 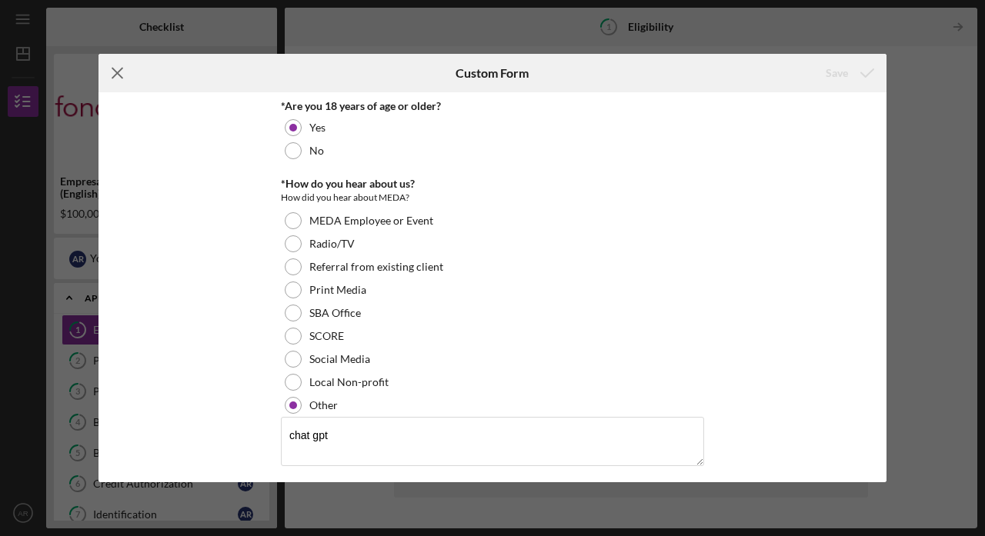 I want to click on label: No, so click(x=316, y=151).